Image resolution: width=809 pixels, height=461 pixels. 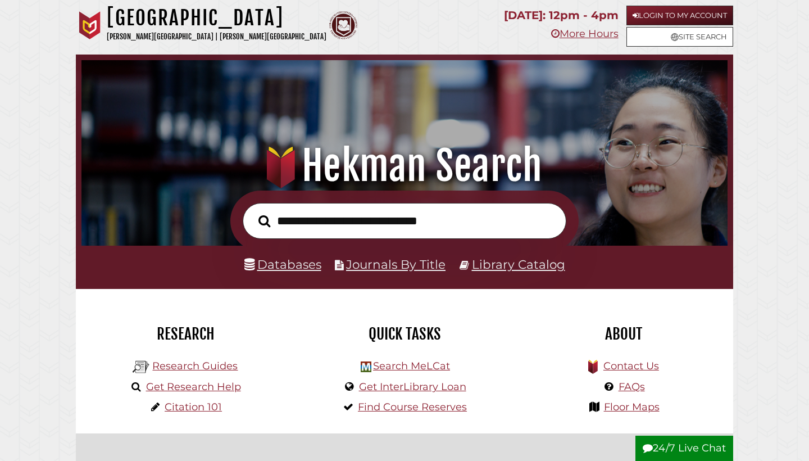 I want to click on a: Library Catalog, so click(x=519, y=264).